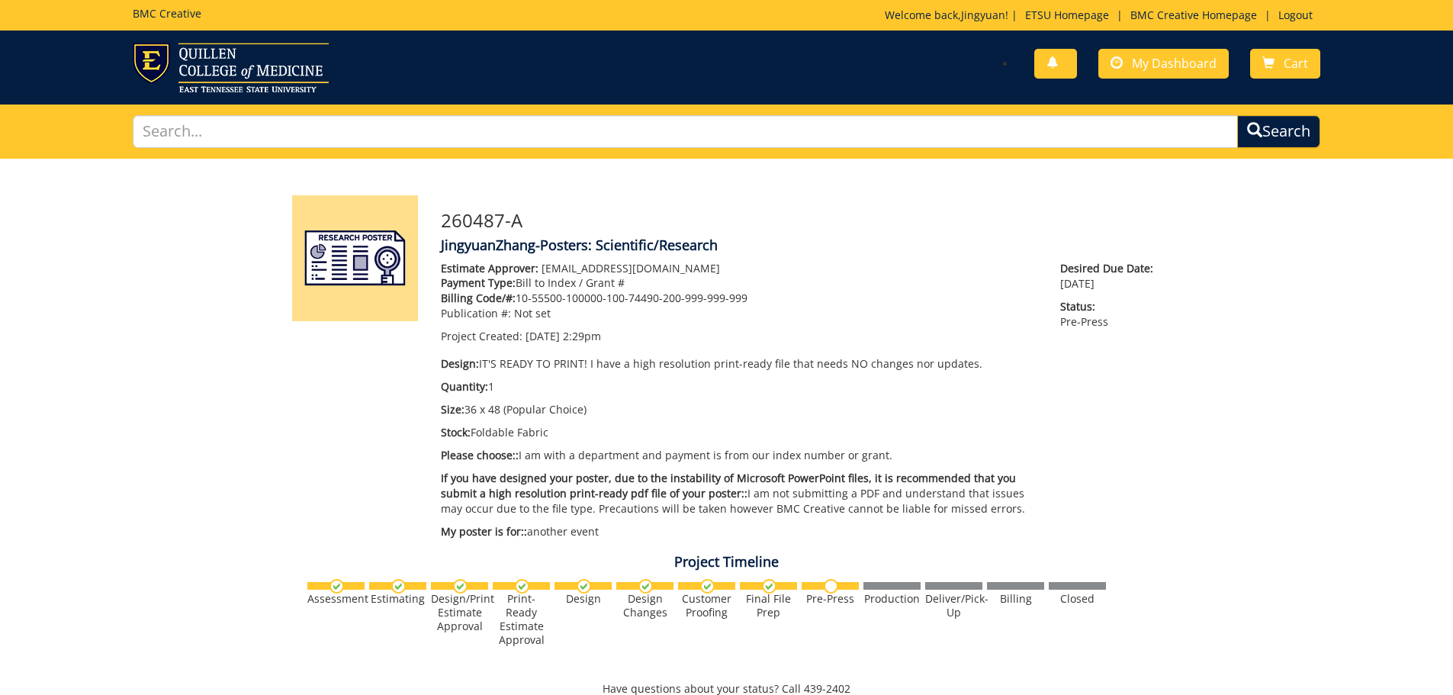 The width and height of the screenshot is (1453, 695). What do you see at coordinates (1194, 14) in the screenshot?
I see `a: BMC Creative Homepage` at bounding box center [1194, 14].